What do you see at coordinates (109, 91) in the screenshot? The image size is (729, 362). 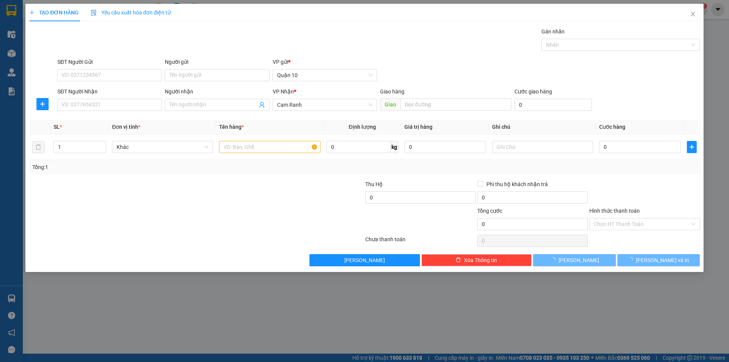 I see `div: SĐT Người Nhận` at bounding box center [109, 91].